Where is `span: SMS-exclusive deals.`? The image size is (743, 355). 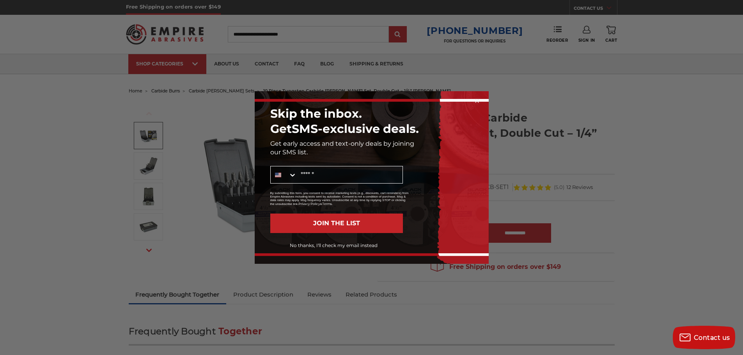
span: SMS-exclusive deals. is located at coordinates (355, 129).